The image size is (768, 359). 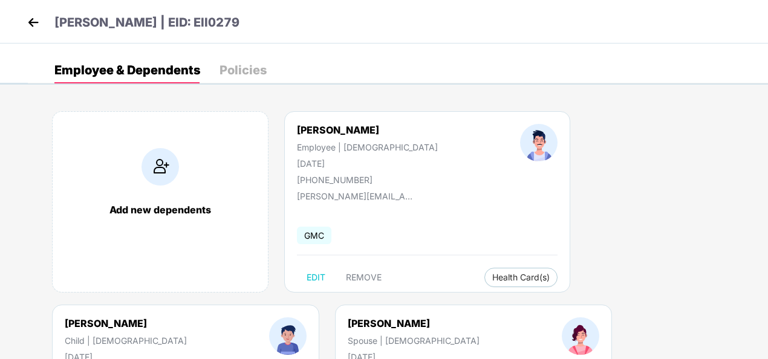 What do you see at coordinates (364, 278) in the screenshot?
I see `span: REMOVE` at bounding box center [364, 278].